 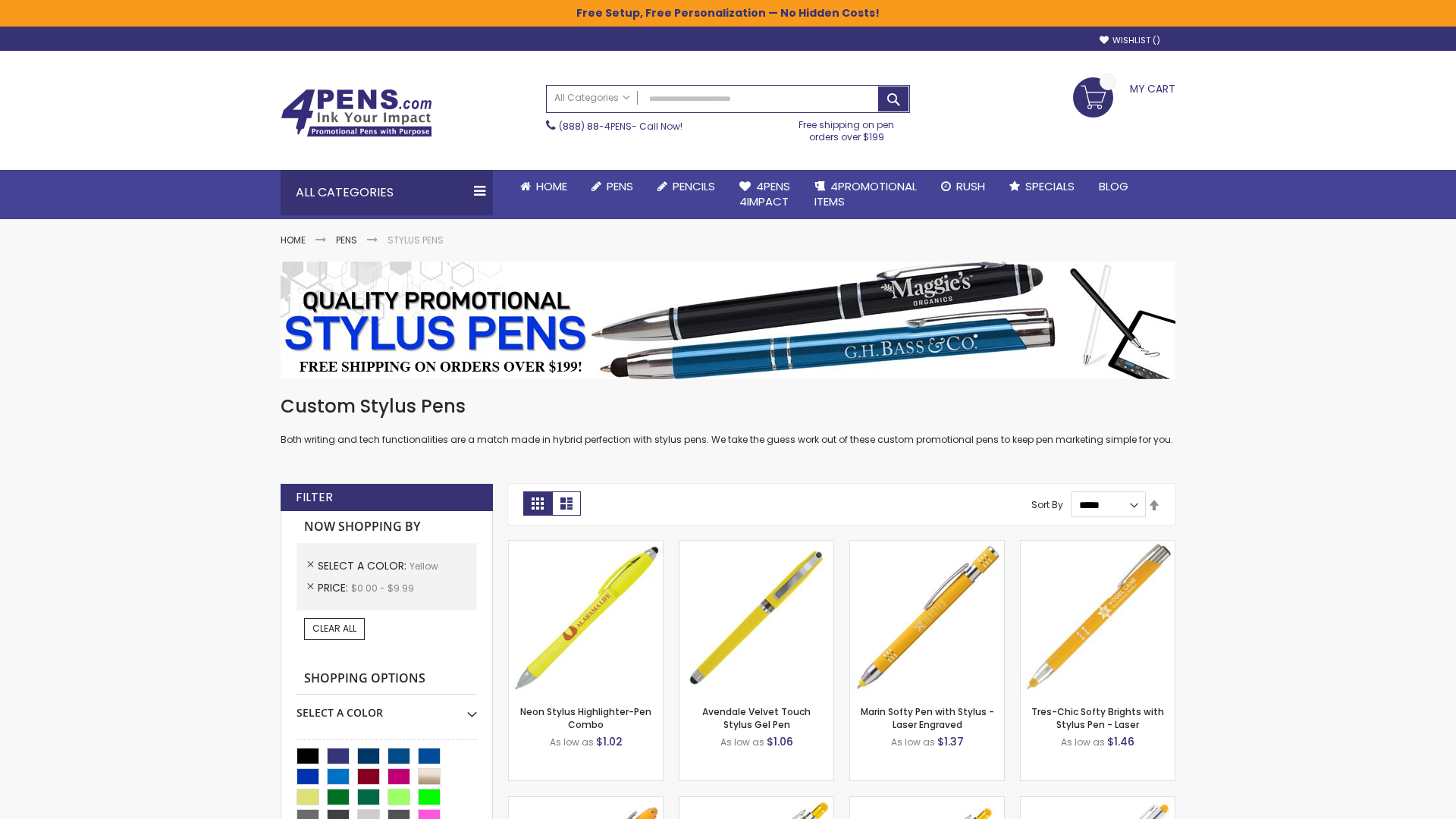 What do you see at coordinates (1113, 187) in the screenshot?
I see `a: Blog` at bounding box center [1113, 187].